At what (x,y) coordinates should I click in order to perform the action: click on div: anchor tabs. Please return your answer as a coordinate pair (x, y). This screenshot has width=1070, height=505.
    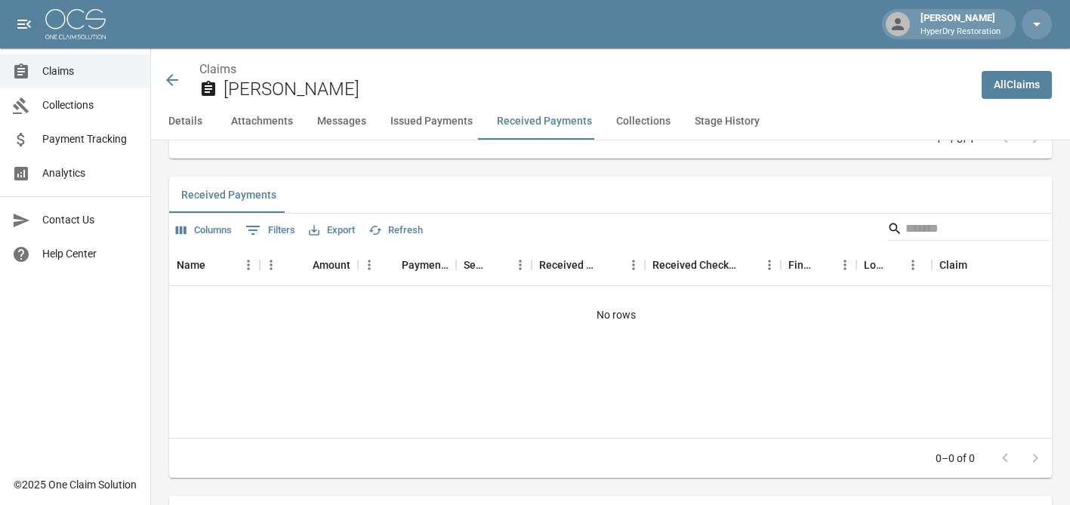
    Looking at the image, I should click on (610, 122).